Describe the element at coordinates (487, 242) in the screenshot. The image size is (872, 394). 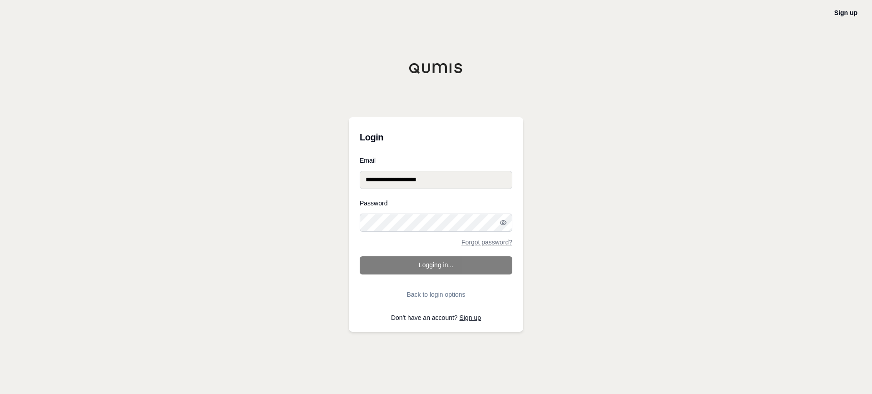
I see `a: Forgot password?` at that location.